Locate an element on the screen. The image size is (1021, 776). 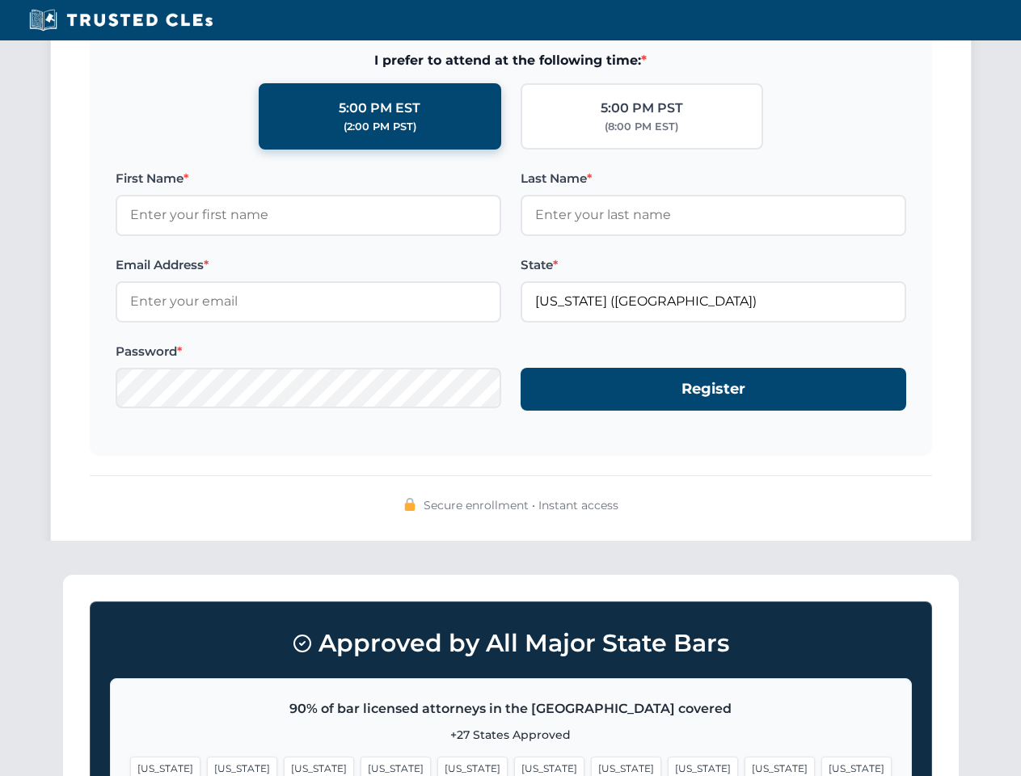
input: Enter your email is located at coordinates (308, 302).